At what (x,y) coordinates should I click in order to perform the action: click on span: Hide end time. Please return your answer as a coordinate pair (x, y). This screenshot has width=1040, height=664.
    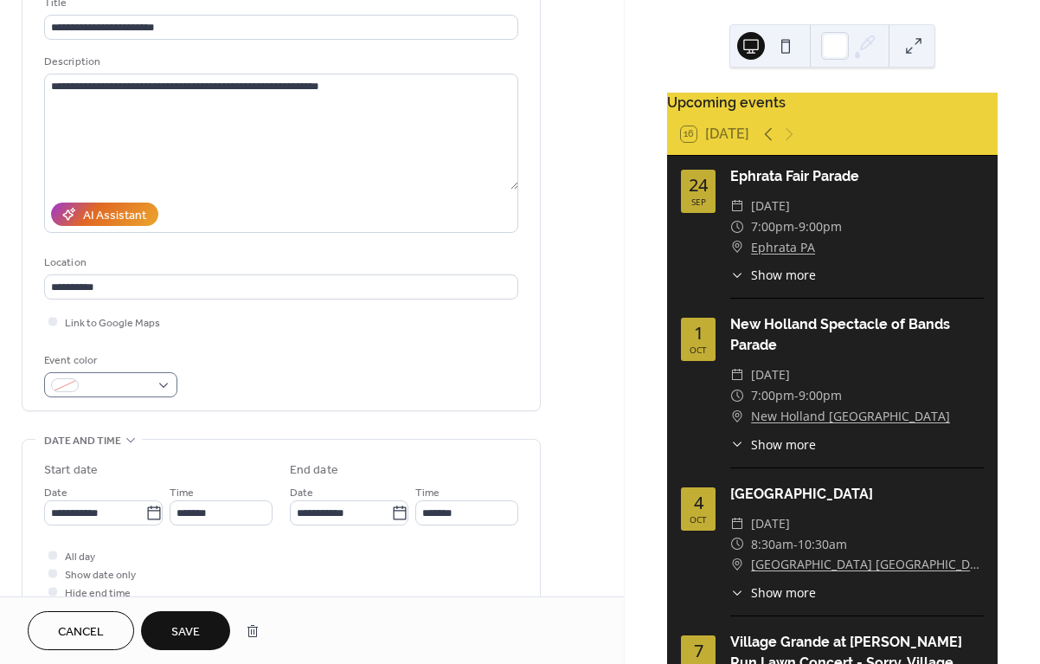
    Looking at the image, I should click on (98, 593).